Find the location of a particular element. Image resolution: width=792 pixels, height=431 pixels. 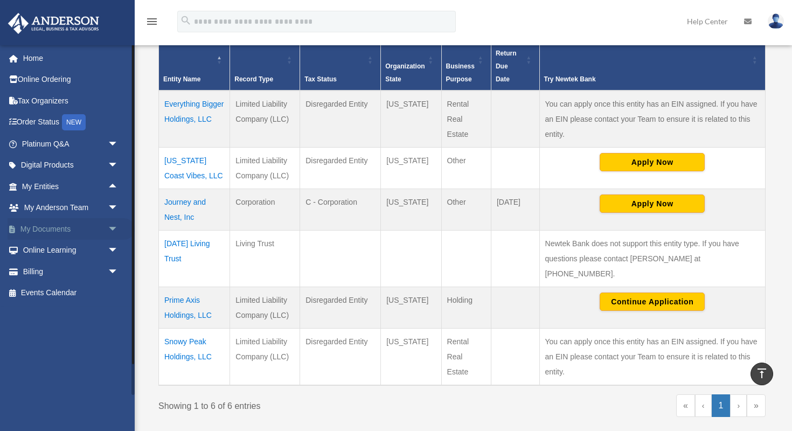

i: menu is located at coordinates (152, 22).